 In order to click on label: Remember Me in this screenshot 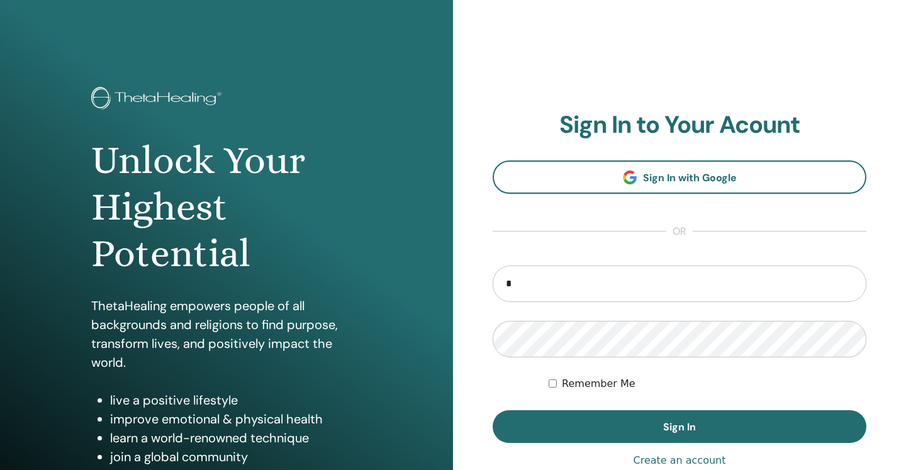, I will do `click(599, 384)`.